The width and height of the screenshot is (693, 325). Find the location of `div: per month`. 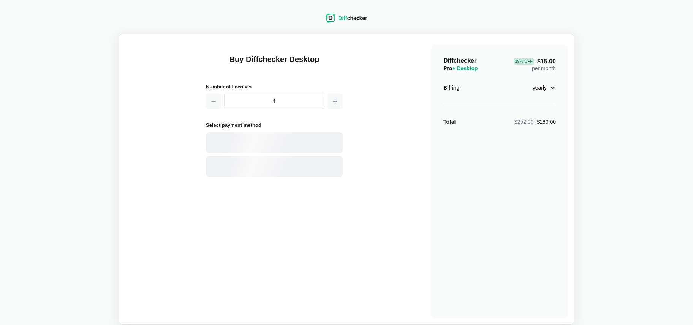

div: per month is located at coordinates (535, 65).